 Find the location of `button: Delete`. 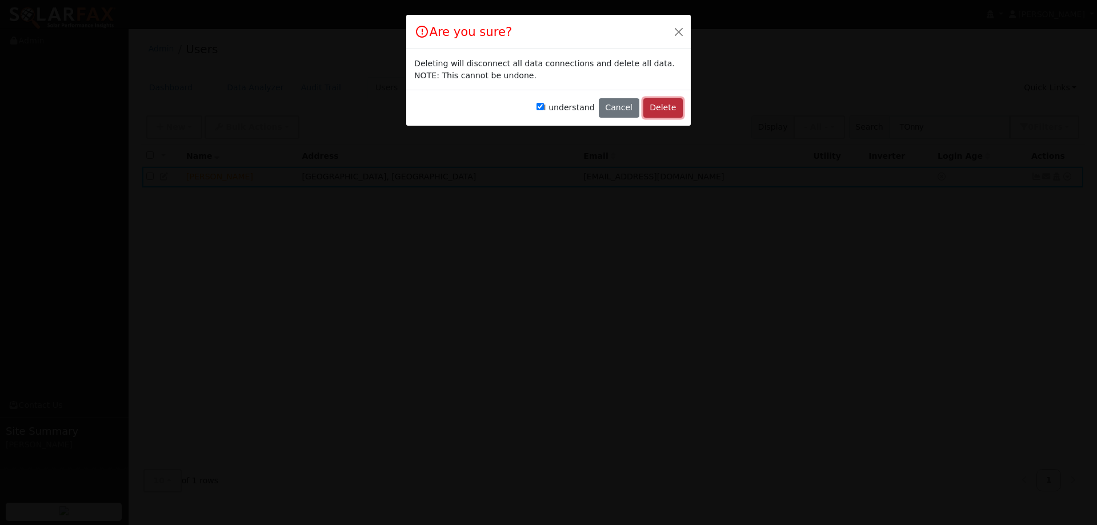

button: Delete is located at coordinates (663, 108).